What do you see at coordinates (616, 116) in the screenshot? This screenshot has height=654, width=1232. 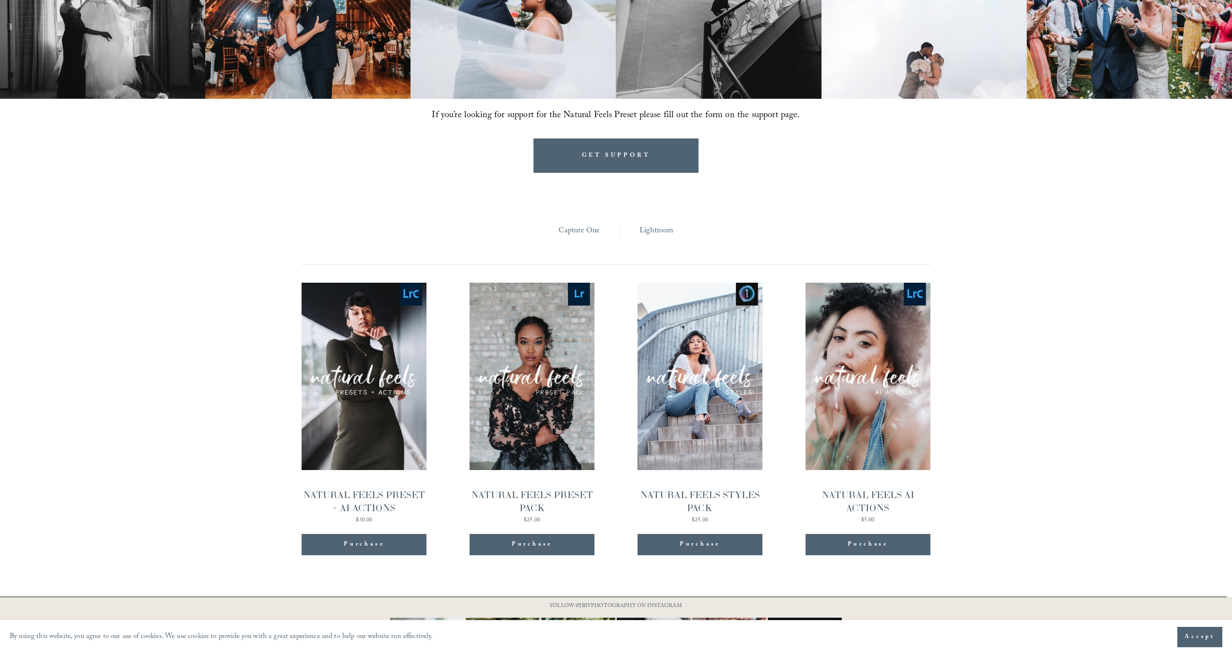 I see `span: If you’re looking for support for the Natural Feels Preset please fill out the form on the suppor...` at bounding box center [616, 116].